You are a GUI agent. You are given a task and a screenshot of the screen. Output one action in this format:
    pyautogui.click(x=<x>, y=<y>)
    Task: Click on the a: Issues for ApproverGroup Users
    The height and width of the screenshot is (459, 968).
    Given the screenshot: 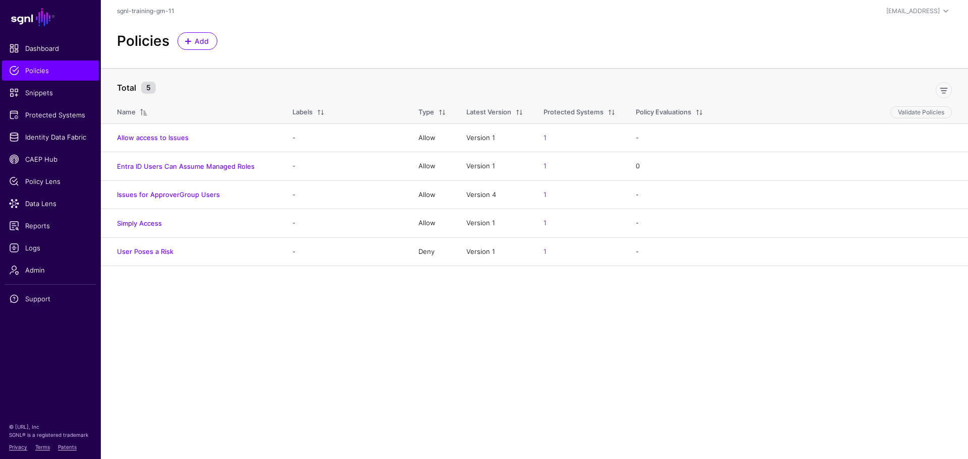 What is the action you would take?
    pyautogui.click(x=168, y=195)
    